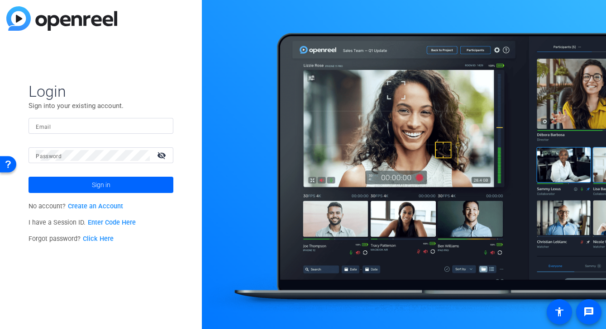 The image size is (606, 329). Describe the element at coordinates (95, 206) in the screenshot. I see `a: Create an Account` at that location.